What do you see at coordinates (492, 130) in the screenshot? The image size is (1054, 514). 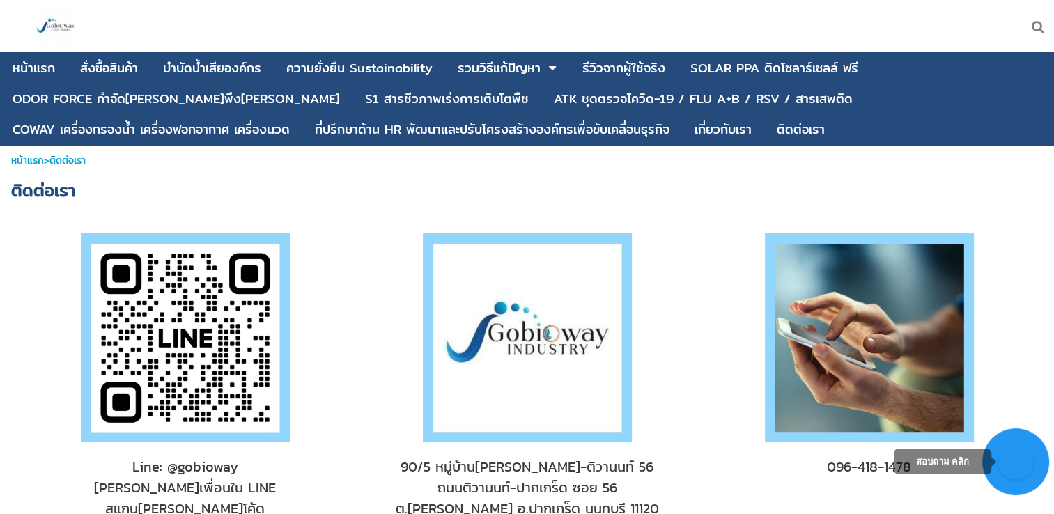 I see `div: ที่ปรึกษาด้าน HR พัฒนาและปรับโครงสร้างองค์กรเพื่อขับเคลื่อนธุรกิจ` at bounding box center [492, 130].